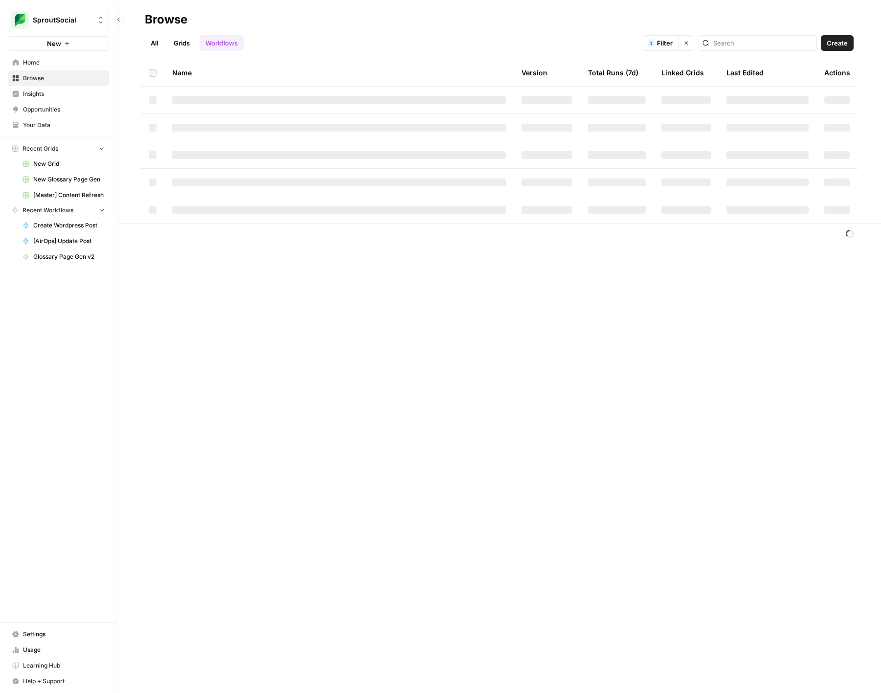  I want to click on button: Recent Workflows, so click(58, 210).